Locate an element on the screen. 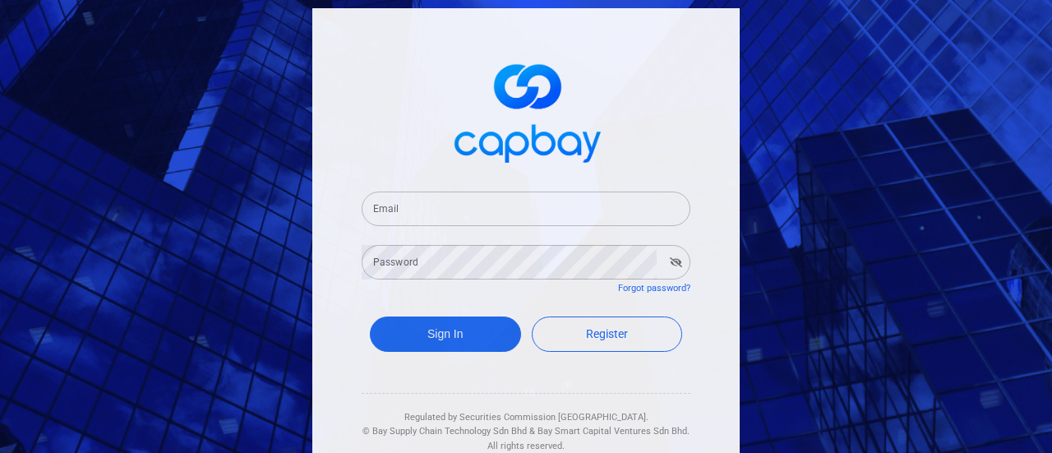  span: Register is located at coordinates (607, 334).